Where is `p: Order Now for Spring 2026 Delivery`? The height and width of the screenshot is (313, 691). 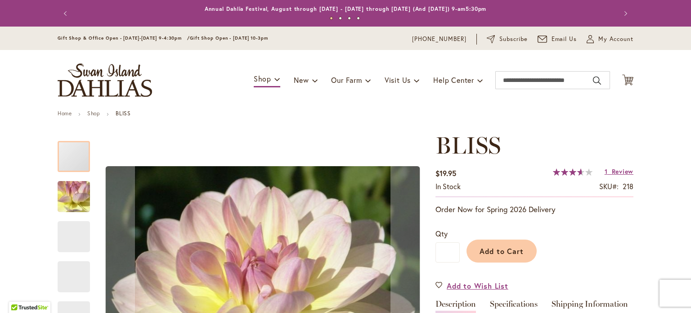
p: Order Now for Spring 2026 Delivery is located at coordinates (535, 209).